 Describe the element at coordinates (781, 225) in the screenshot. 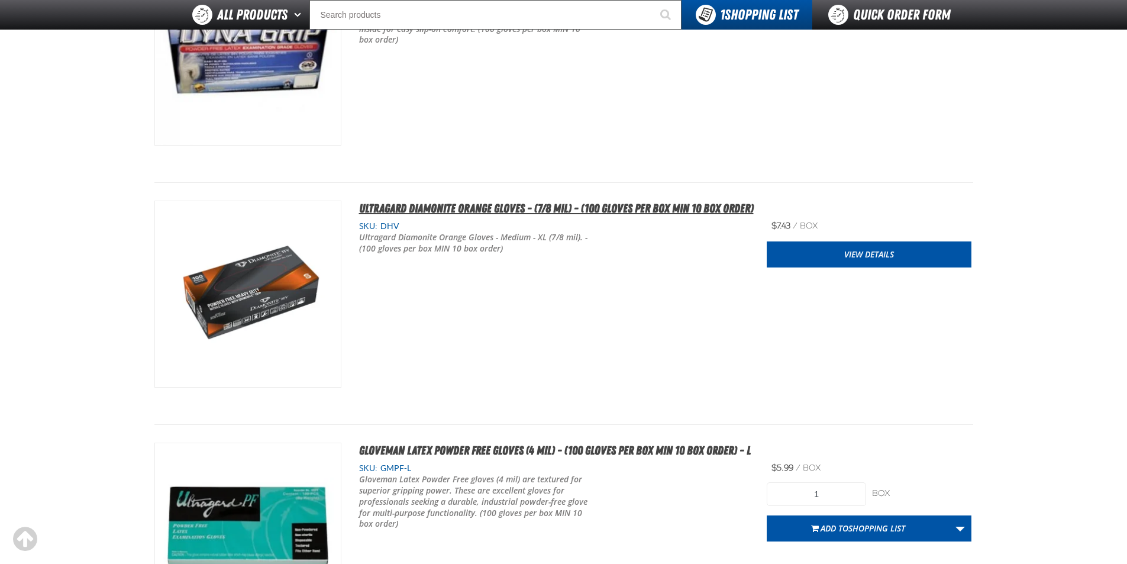

I see `span: $7.43` at that location.